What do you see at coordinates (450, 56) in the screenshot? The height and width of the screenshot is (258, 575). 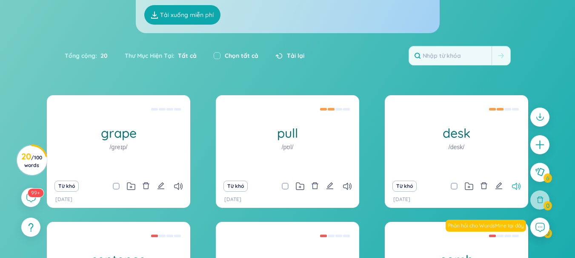 I see `input: Nhập từ khóa` at bounding box center [450, 56].